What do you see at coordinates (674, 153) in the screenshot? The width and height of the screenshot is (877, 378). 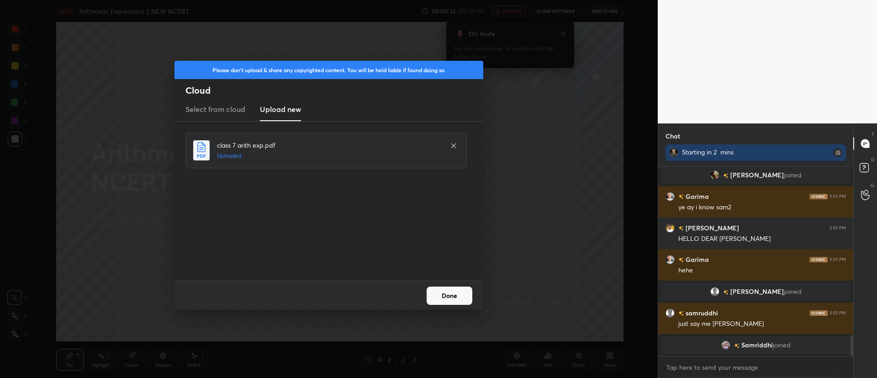 I see `img: b3e4e51995004b83a0d73bfb59d35441.jpg` at bounding box center [674, 153].